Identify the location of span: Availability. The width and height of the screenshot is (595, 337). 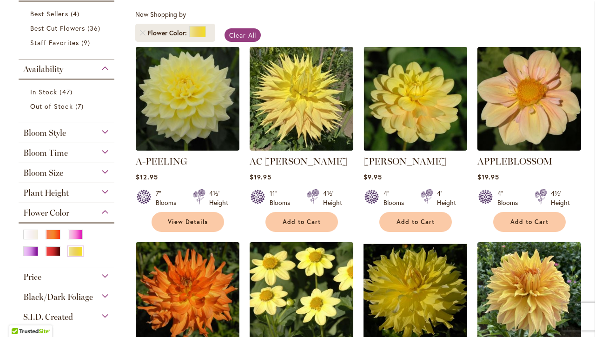
(43, 69).